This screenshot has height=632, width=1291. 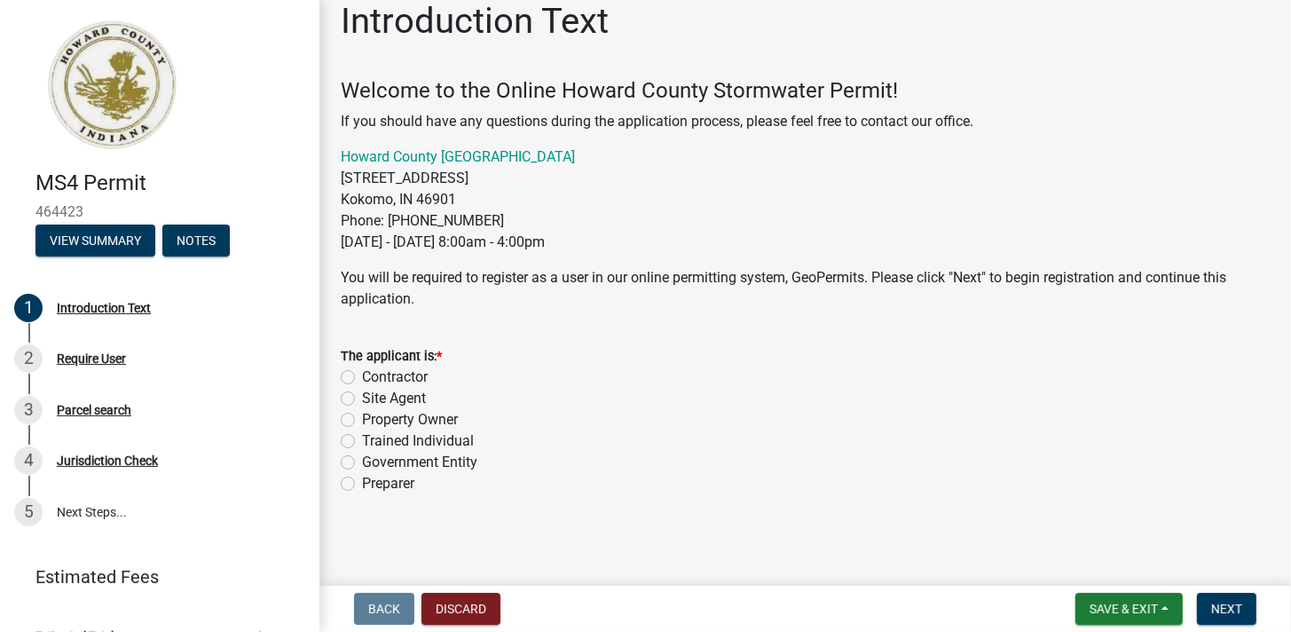 What do you see at coordinates (95, 241) in the screenshot?
I see `button: View Summary` at bounding box center [95, 241].